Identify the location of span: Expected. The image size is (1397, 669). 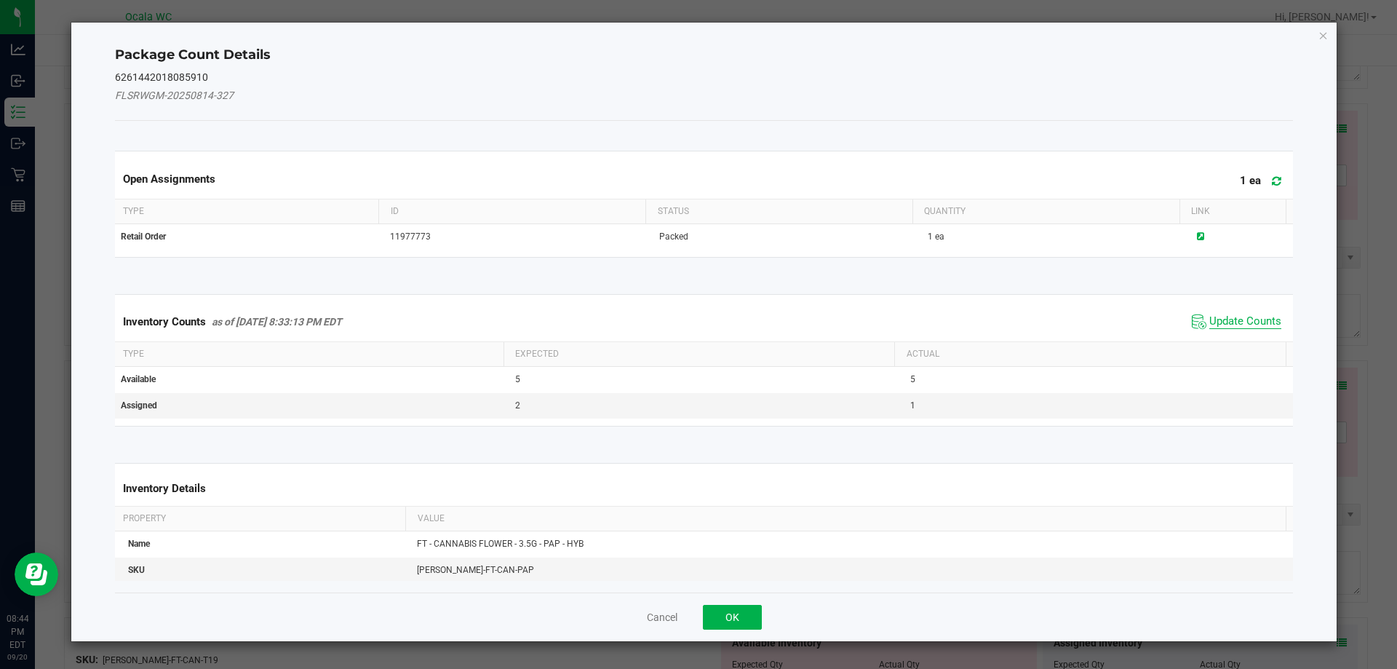
(537, 354).